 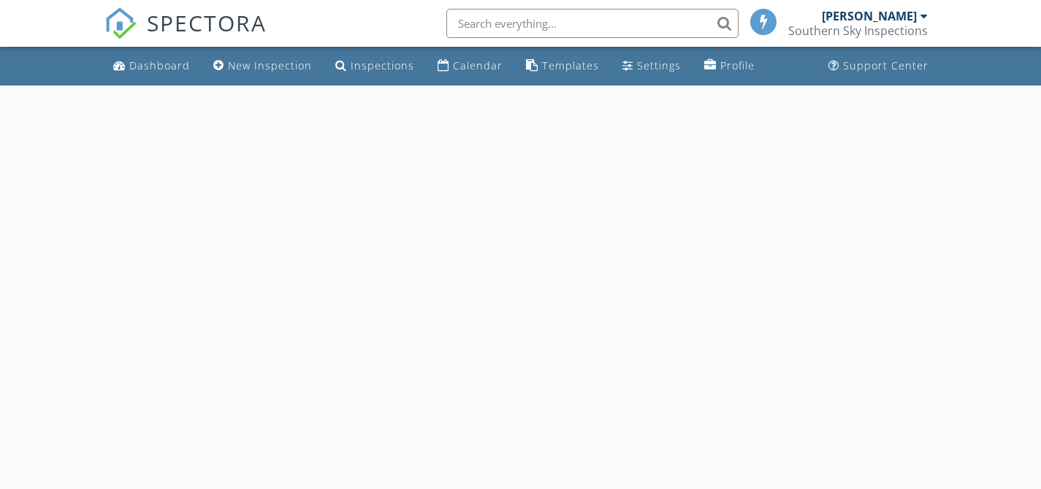 I want to click on a: New Inspection, so click(x=262, y=66).